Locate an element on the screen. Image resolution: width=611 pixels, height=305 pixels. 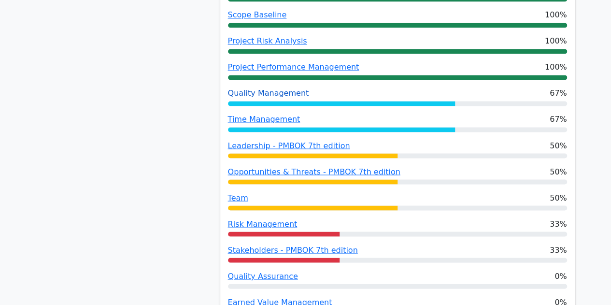
a: Stakeholders - PMBOK 7th edition is located at coordinates (293, 249).